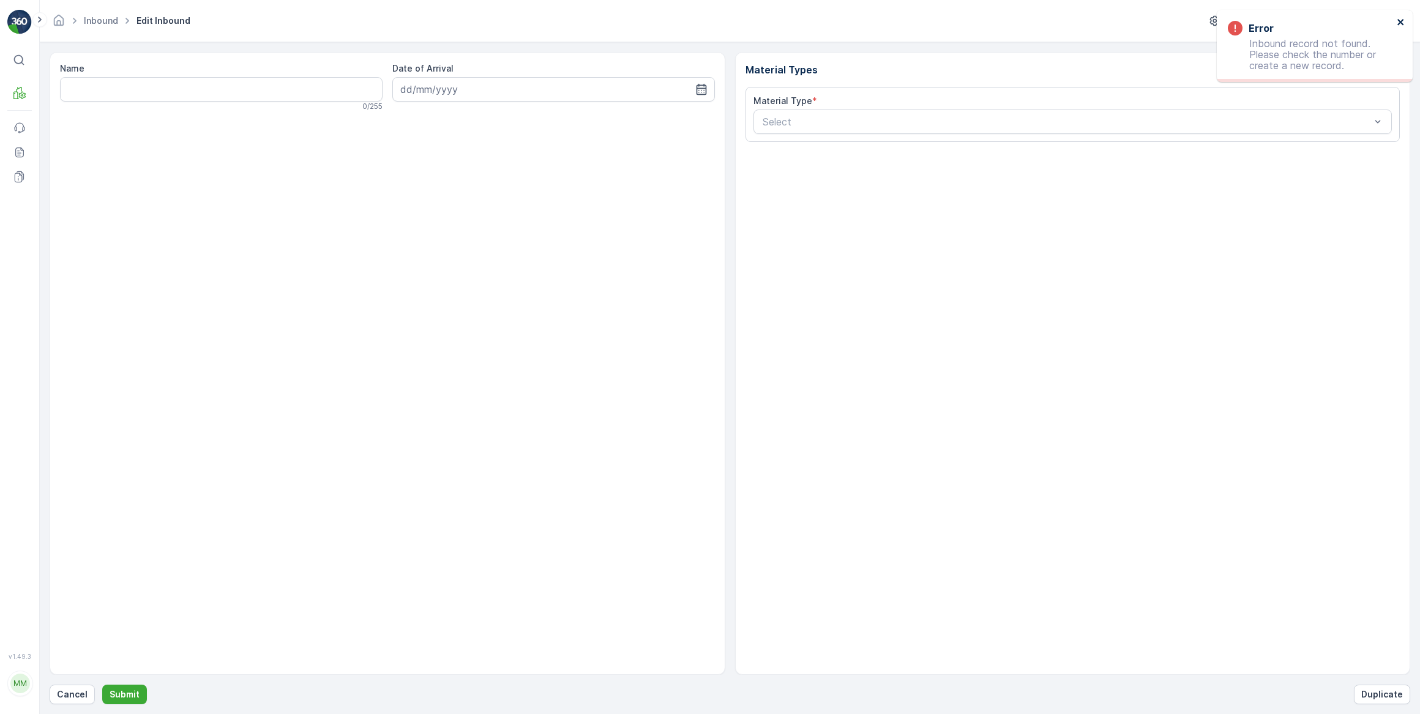 This screenshot has height=714, width=1420. Describe the element at coordinates (423, 68) in the screenshot. I see `label: Date of Arrival` at that location.